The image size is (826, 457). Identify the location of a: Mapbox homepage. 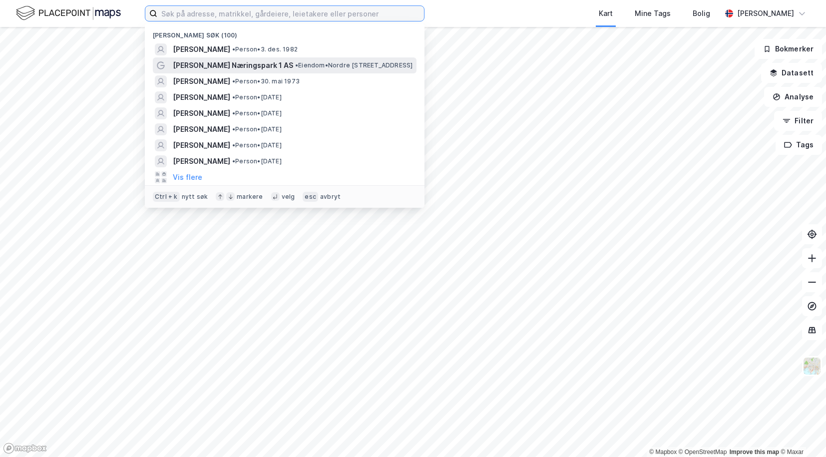
(25, 448).